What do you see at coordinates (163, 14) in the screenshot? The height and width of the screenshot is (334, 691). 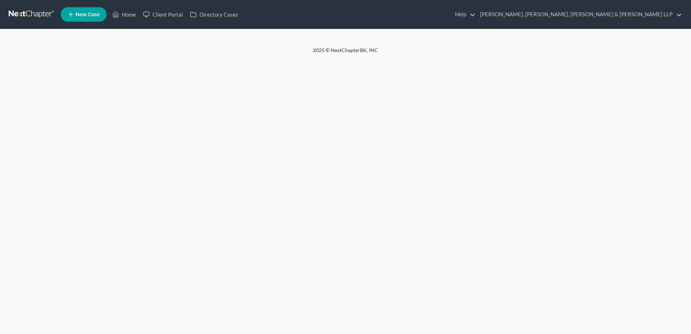 I see `a: Client Portal` at bounding box center [163, 14].